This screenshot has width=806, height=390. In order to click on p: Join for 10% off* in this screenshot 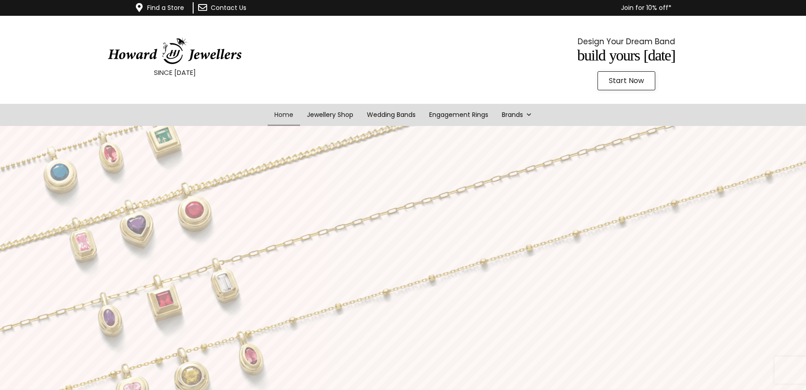, I will do `click(485, 8)`.